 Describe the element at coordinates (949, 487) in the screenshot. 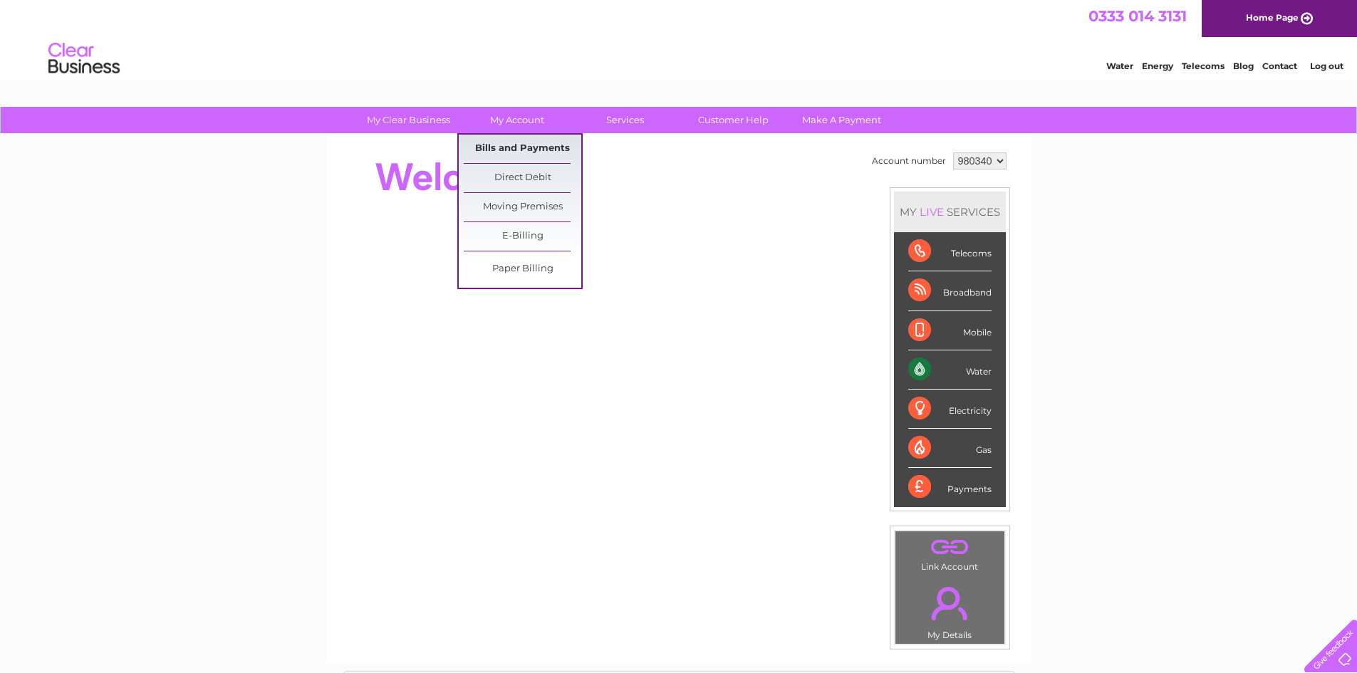

I see `div: Payments` at that location.